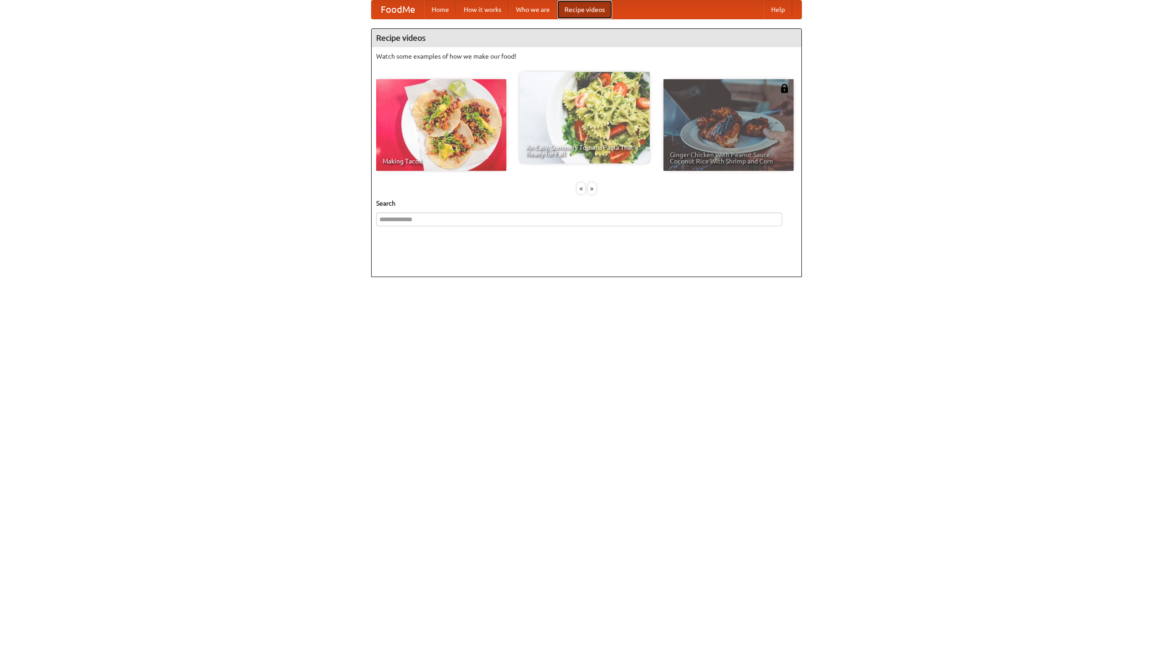  I want to click on a: How it works, so click(482, 10).